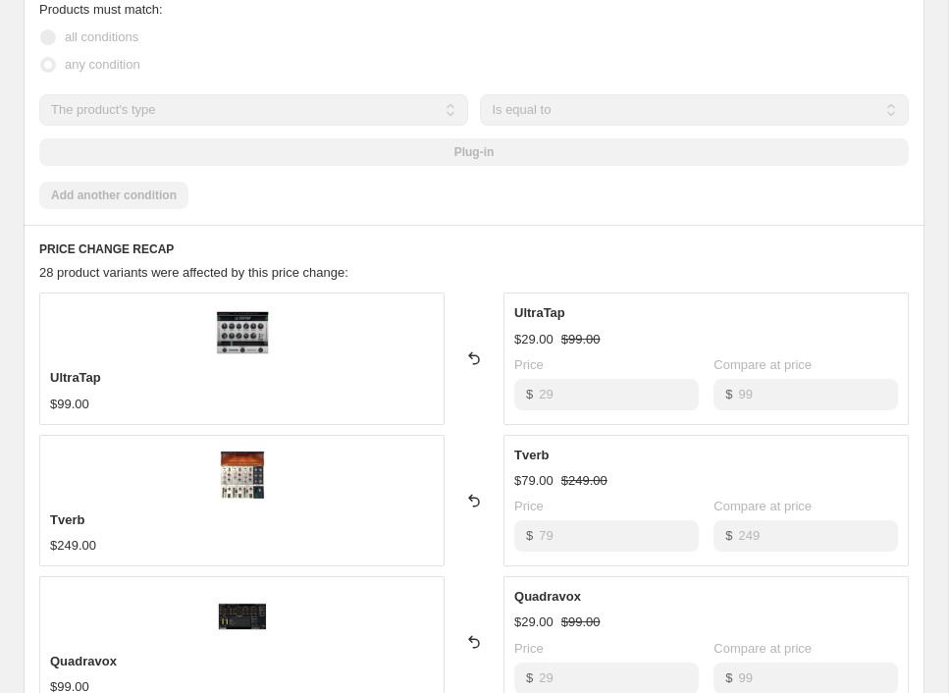 Image resolution: width=949 pixels, height=693 pixels. I want to click on span: any condition, so click(102, 64).